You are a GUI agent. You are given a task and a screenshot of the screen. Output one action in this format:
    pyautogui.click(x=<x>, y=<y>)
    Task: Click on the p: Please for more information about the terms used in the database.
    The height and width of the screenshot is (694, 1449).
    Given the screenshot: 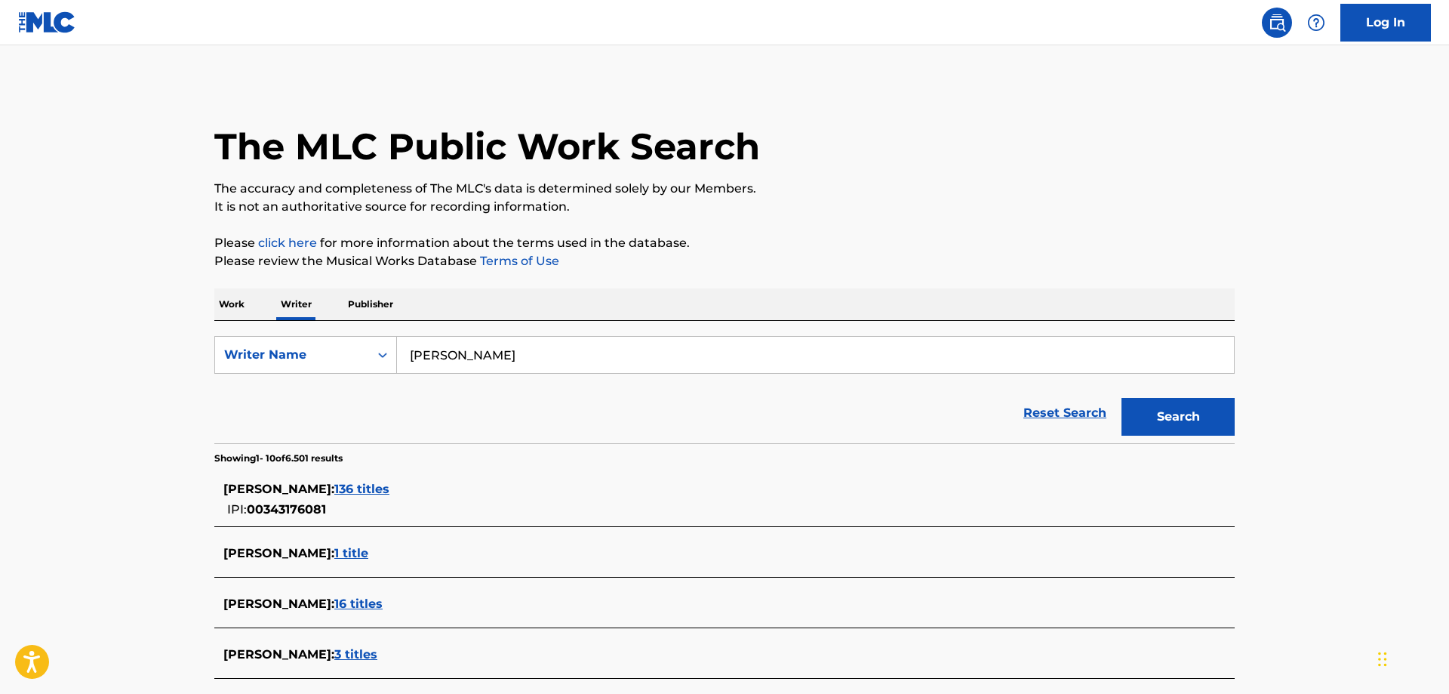 What is the action you would take?
    pyautogui.click(x=725, y=243)
    